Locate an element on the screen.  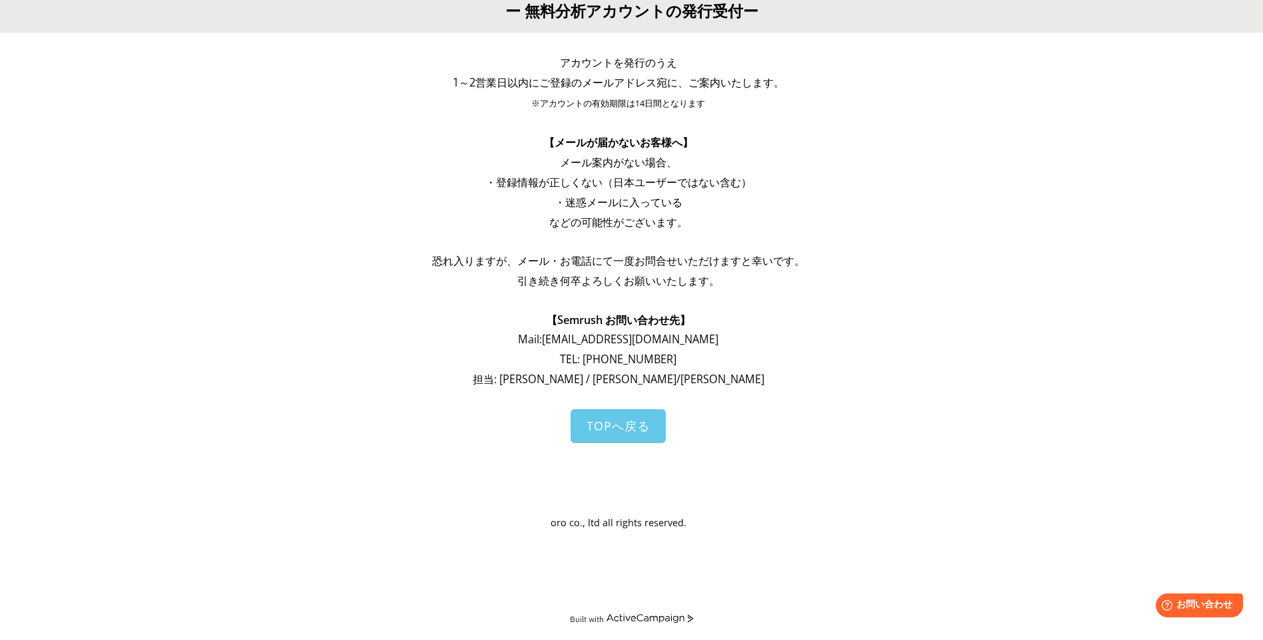
span: メール案内がない場合、 is located at coordinates (618, 162).